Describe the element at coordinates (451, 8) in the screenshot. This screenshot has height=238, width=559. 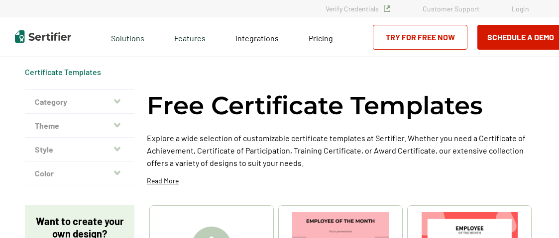
I see `a: Customer Support` at that location.